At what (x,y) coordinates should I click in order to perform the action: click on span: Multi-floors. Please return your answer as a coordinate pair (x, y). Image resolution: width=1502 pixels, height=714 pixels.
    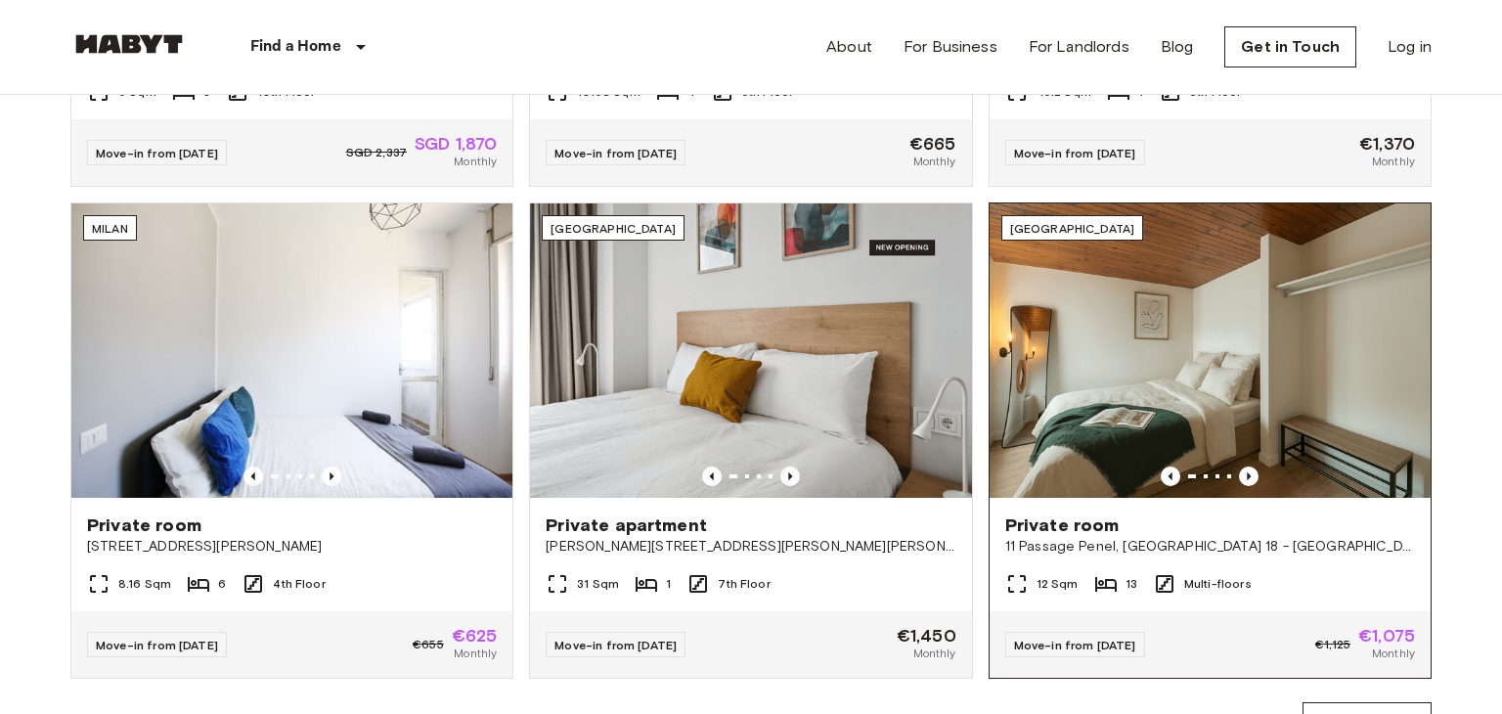
    Looking at the image, I should click on (1217, 584).